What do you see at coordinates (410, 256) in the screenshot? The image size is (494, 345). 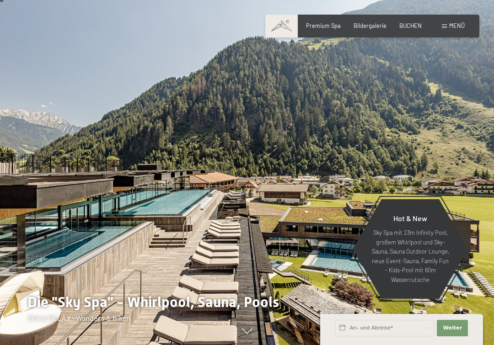 I see `p: Sky Spa mit 23m Infinity Pool, großem Whirlpool und Sky-Sauna, Sauna Outdoor Lounge, neue Event-S...` at bounding box center [410, 256].